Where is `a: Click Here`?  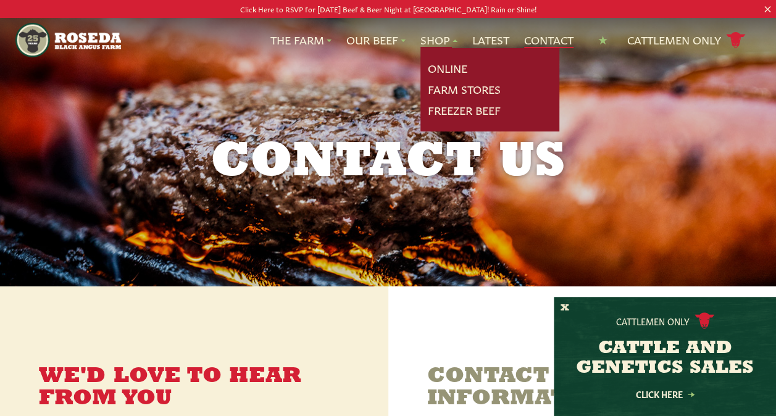 a: Click Here is located at coordinates (665, 394).